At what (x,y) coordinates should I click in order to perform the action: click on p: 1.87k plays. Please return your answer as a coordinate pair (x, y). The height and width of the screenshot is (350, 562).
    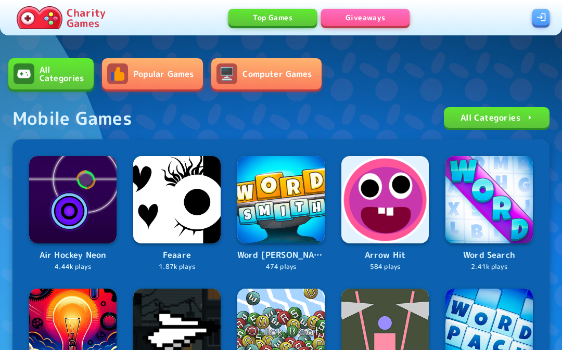
    Looking at the image, I should click on (177, 267).